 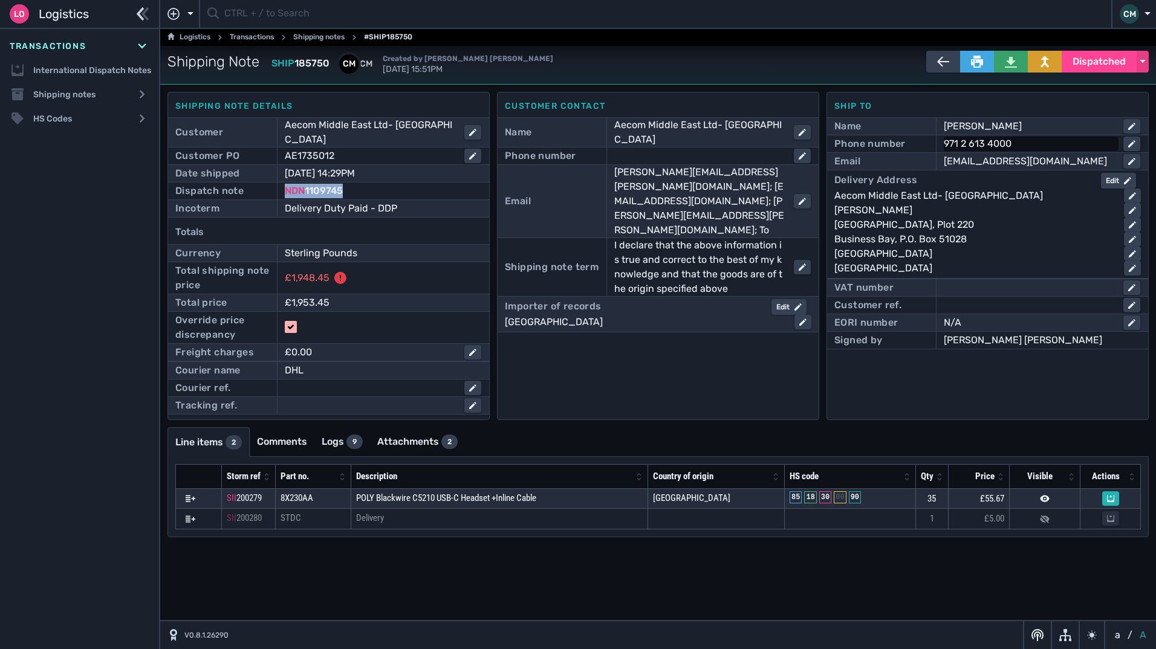 I want to click on div: Currency, so click(x=198, y=253).